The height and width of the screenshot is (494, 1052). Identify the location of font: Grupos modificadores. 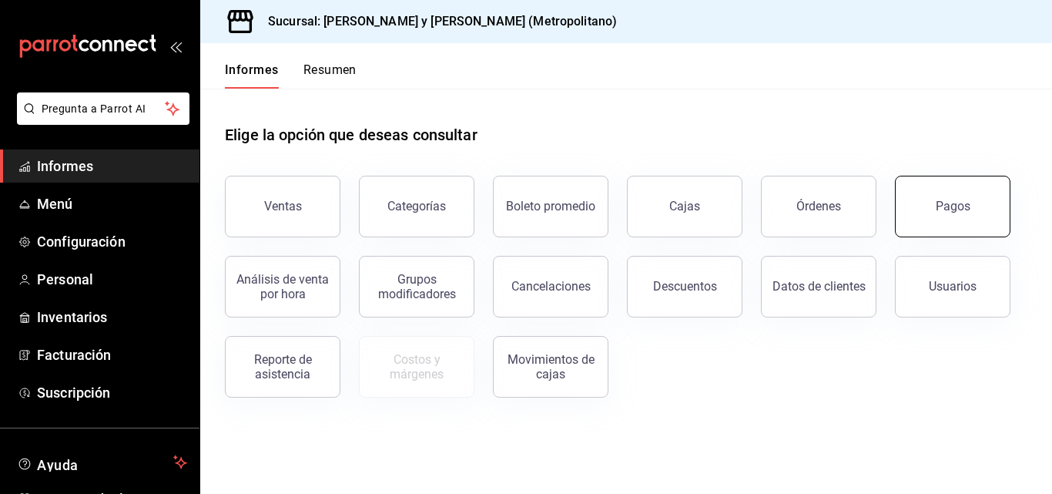
(417, 287).